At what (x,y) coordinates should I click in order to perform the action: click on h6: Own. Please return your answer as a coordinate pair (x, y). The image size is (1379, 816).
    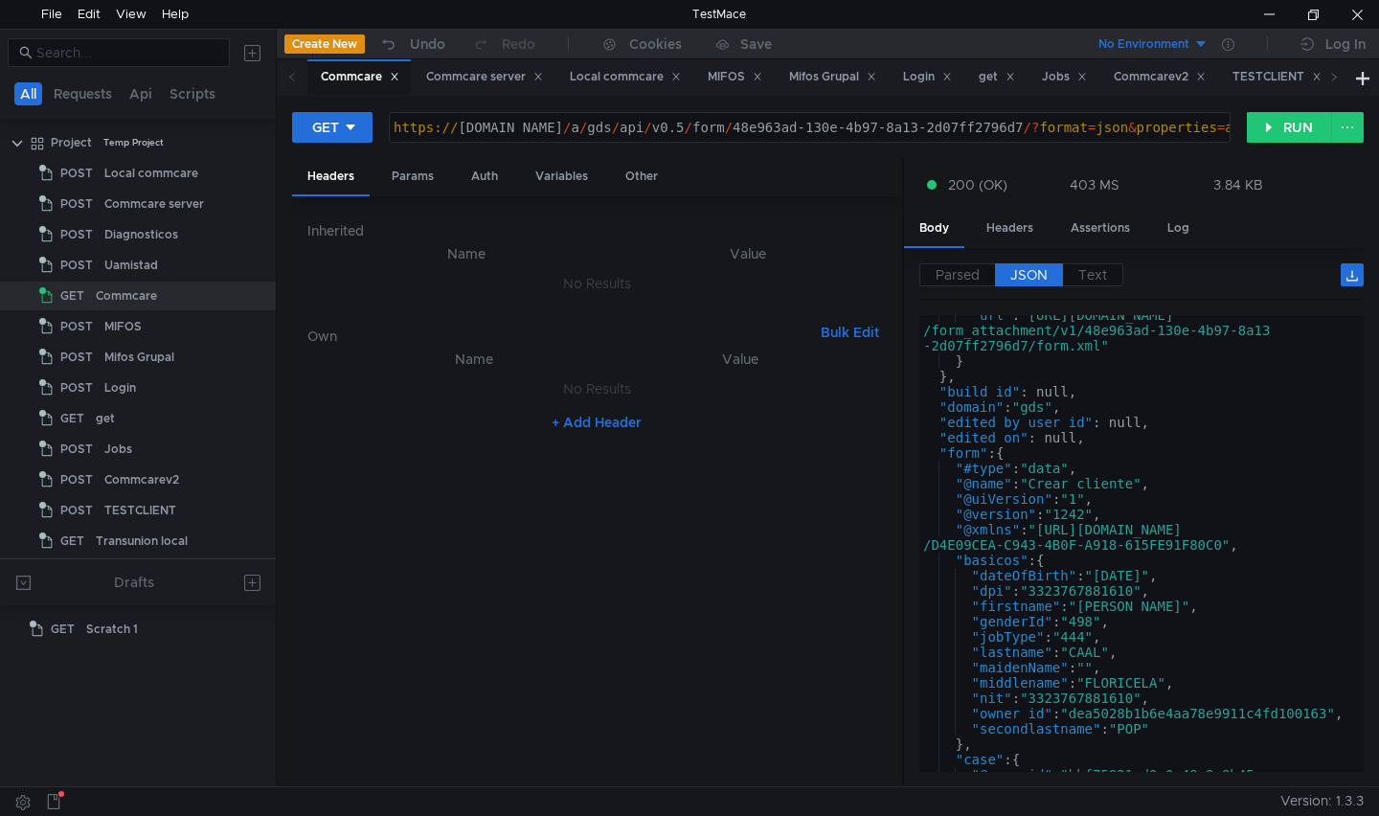
    Looking at the image, I should click on (560, 336).